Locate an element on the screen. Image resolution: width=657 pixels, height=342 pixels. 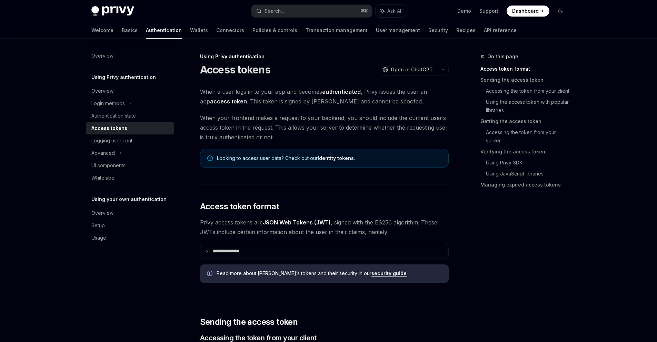
a: Sending the access token is located at coordinates (526, 80).